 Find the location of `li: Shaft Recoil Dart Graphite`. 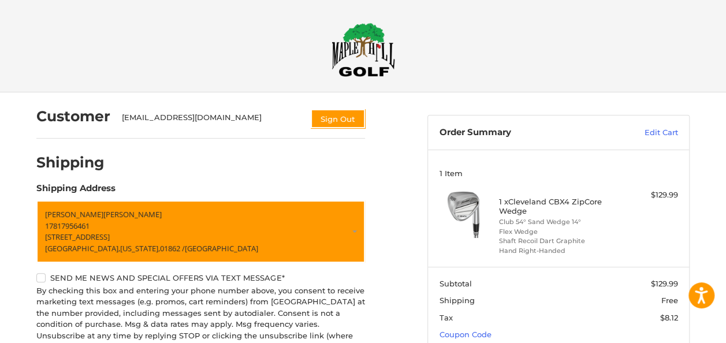

li: Shaft Recoil Dart Graphite is located at coordinates (558, 241).